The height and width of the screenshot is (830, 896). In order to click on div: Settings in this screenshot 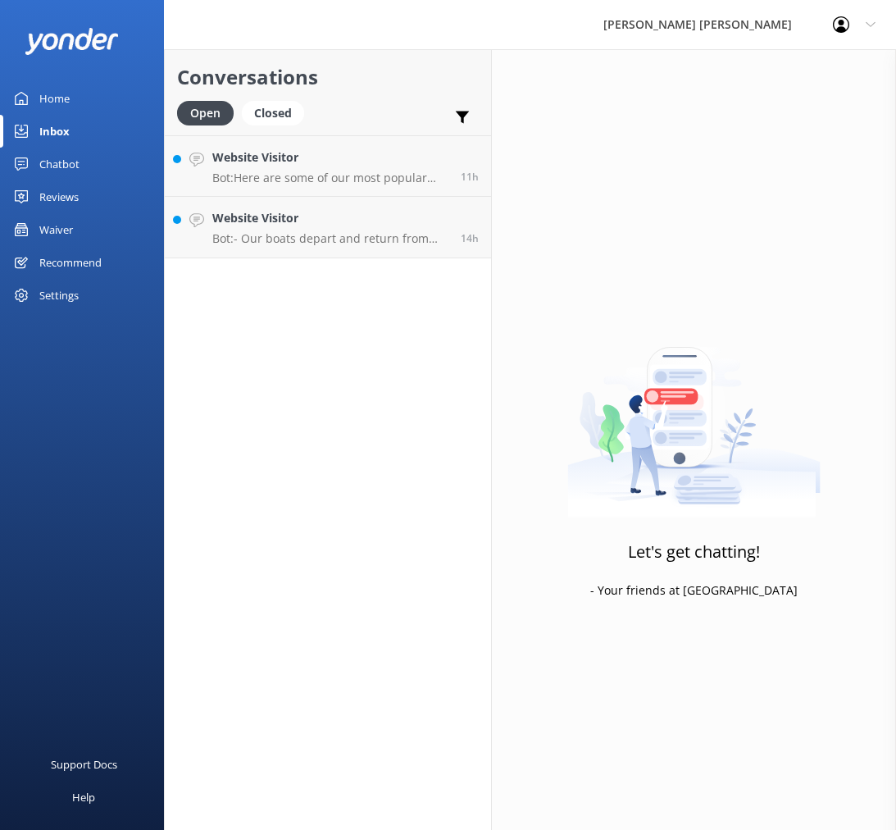, I will do `click(59, 295)`.